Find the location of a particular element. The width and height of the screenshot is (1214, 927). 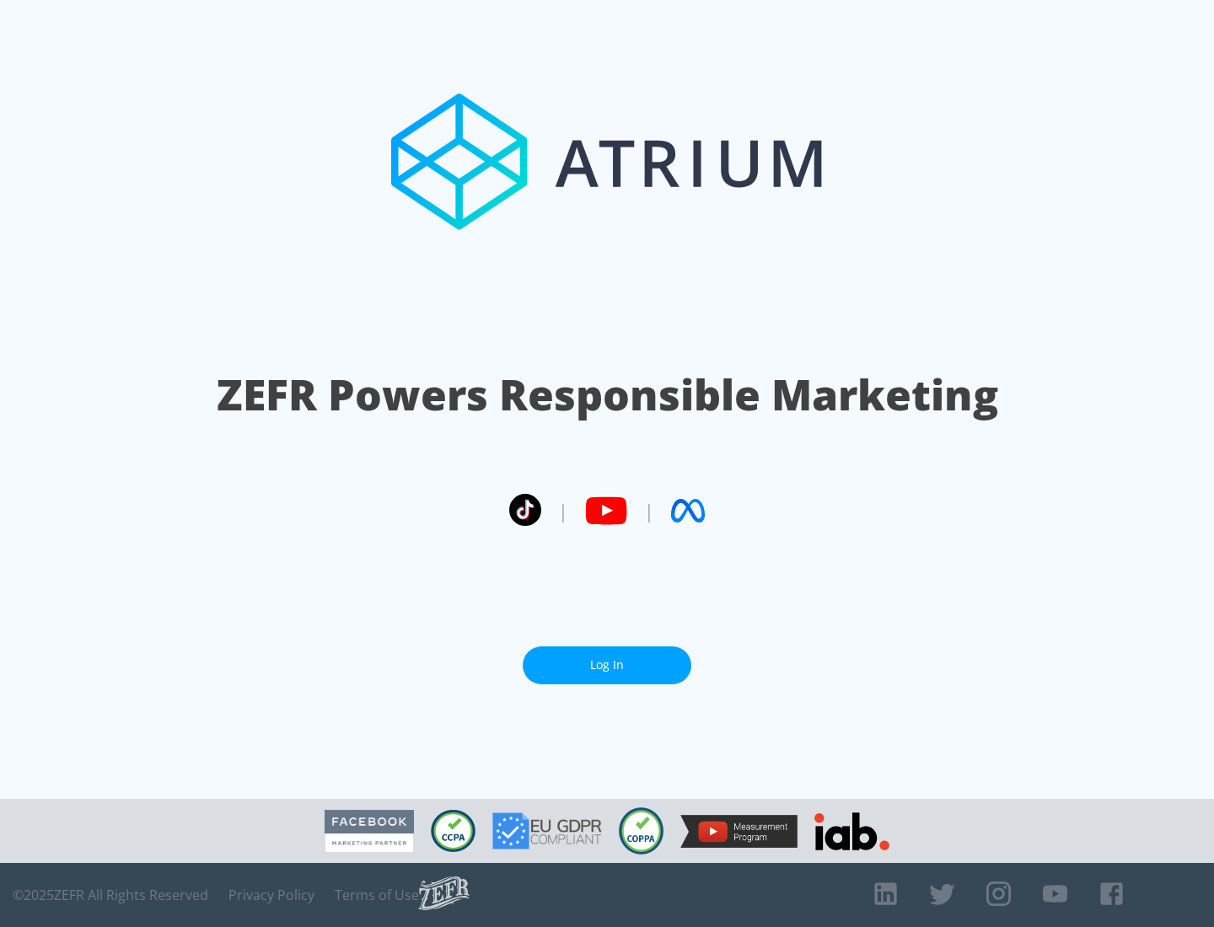

a: Privacy Policy is located at coordinates (271, 895).